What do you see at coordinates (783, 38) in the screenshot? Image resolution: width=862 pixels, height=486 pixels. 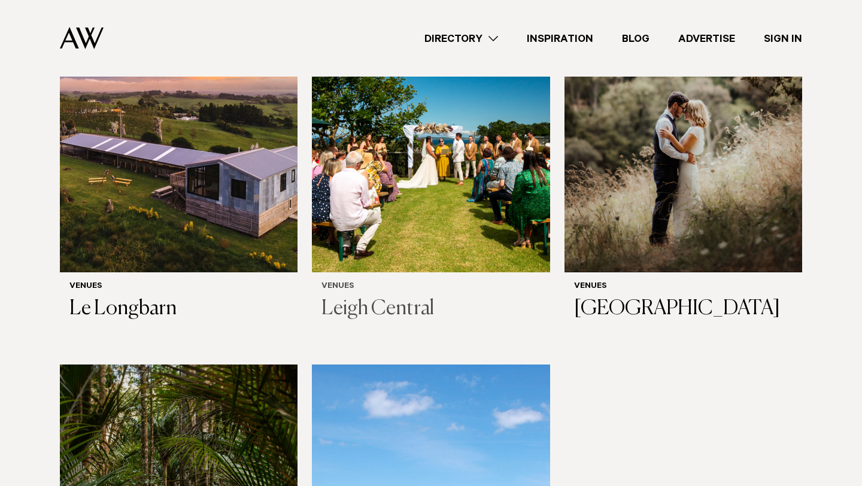 I see `a: Sign In` at bounding box center [783, 38].